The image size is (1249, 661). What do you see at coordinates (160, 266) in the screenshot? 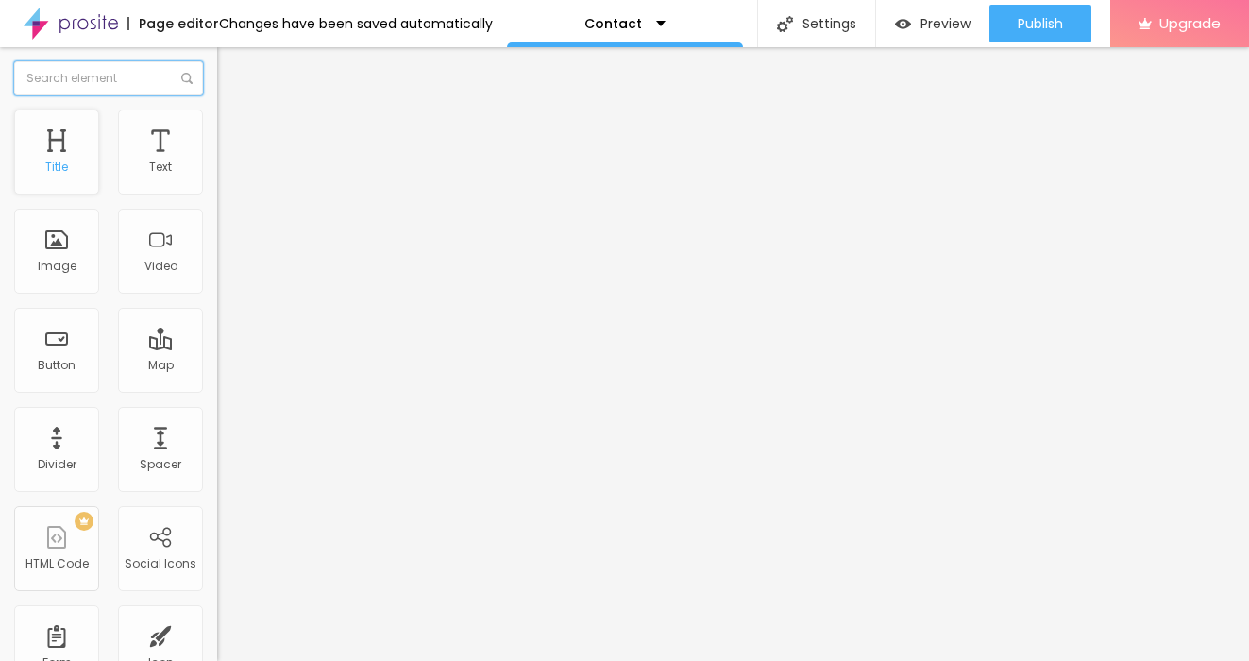
I see `div: Video` at bounding box center [160, 266].